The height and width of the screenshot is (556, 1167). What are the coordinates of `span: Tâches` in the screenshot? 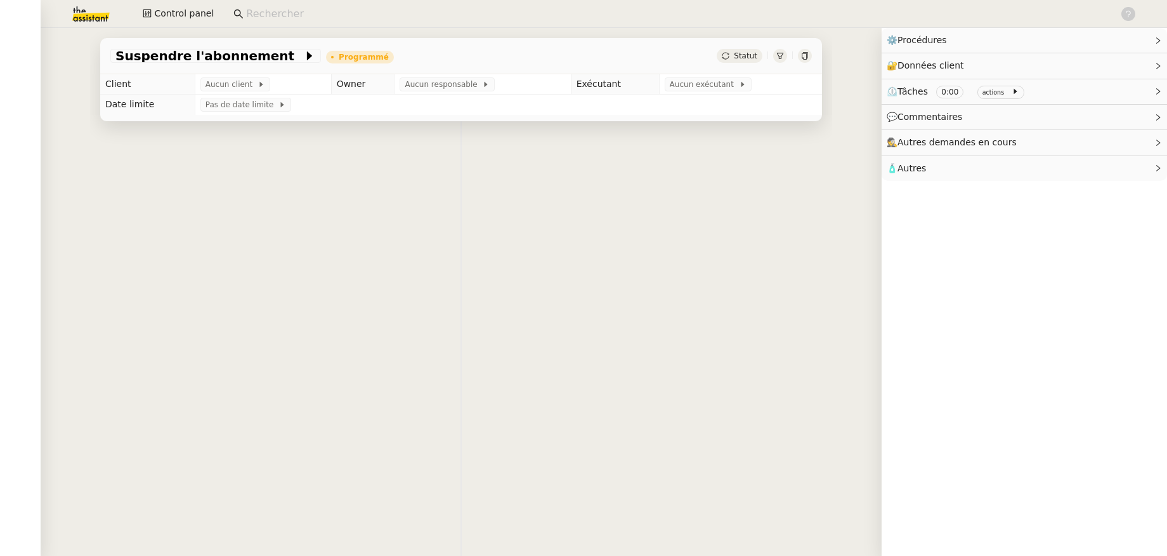 It's located at (913, 91).